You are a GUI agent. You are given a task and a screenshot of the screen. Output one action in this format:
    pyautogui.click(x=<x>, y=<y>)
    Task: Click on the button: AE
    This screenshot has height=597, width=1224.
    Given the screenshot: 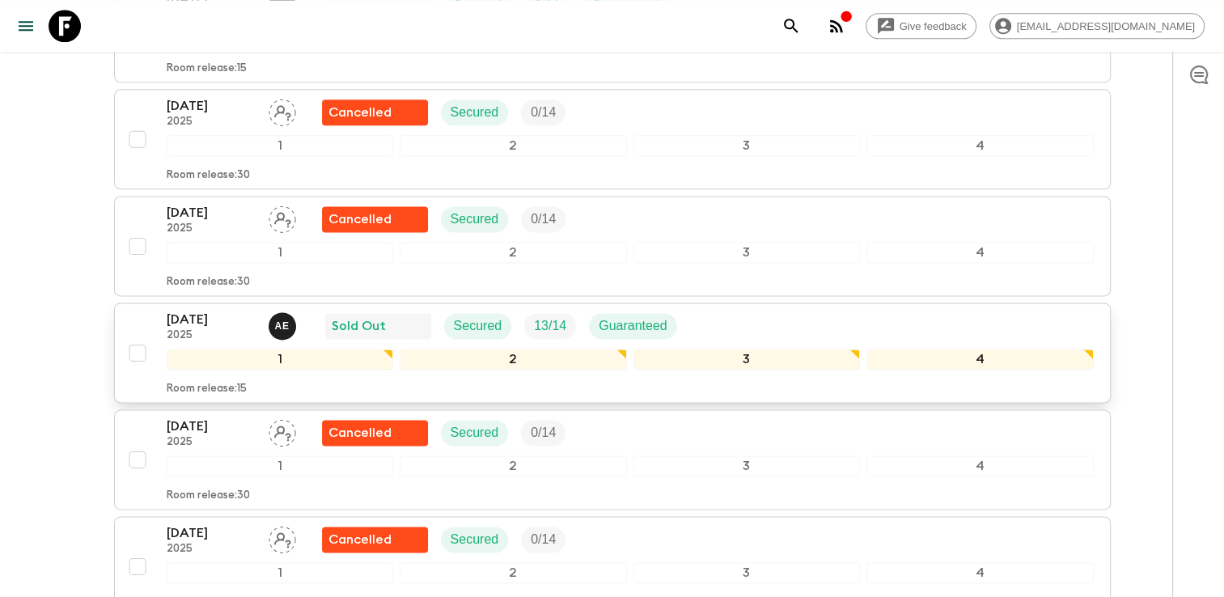 What is the action you would take?
    pyautogui.click(x=284, y=326)
    